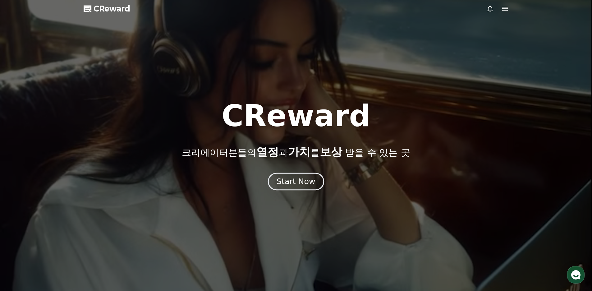 The image size is (592, 291). What do you see at coordinates (112, 9) in the screenshot?
I see `span: CReward` at bounding box center [112, 9].